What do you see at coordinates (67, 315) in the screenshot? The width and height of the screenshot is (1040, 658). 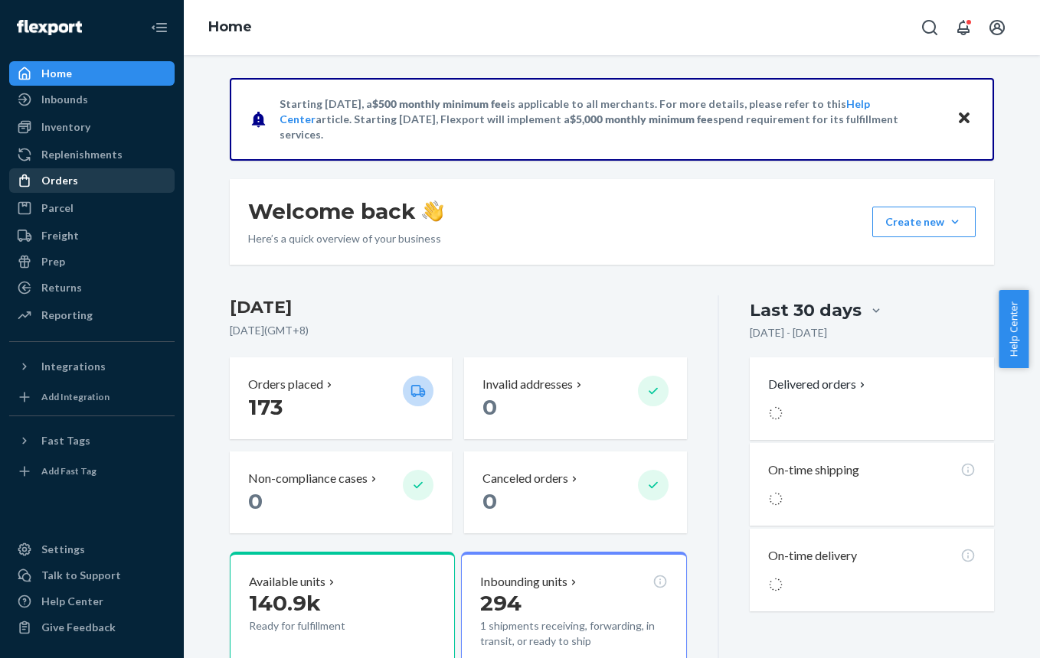 I see `div: Reporting` at bounding box center [67, 315].